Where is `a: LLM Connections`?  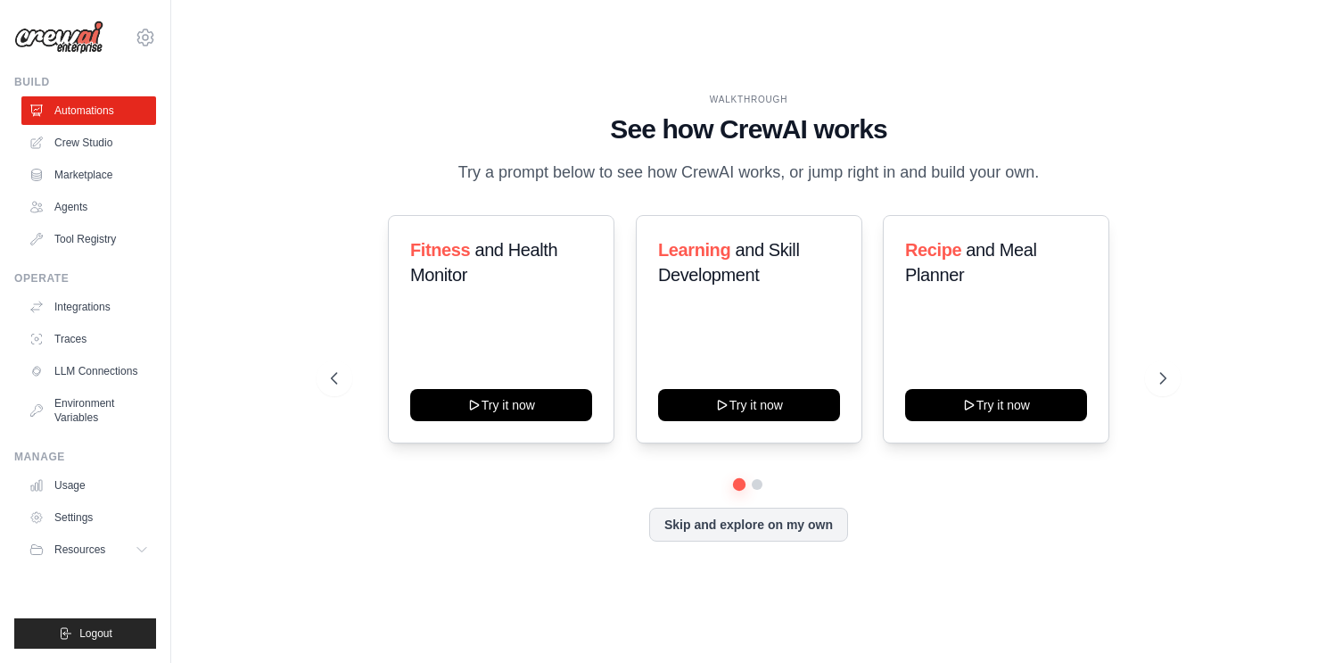 a: LLM Connections is located at coordinates (88, 371).